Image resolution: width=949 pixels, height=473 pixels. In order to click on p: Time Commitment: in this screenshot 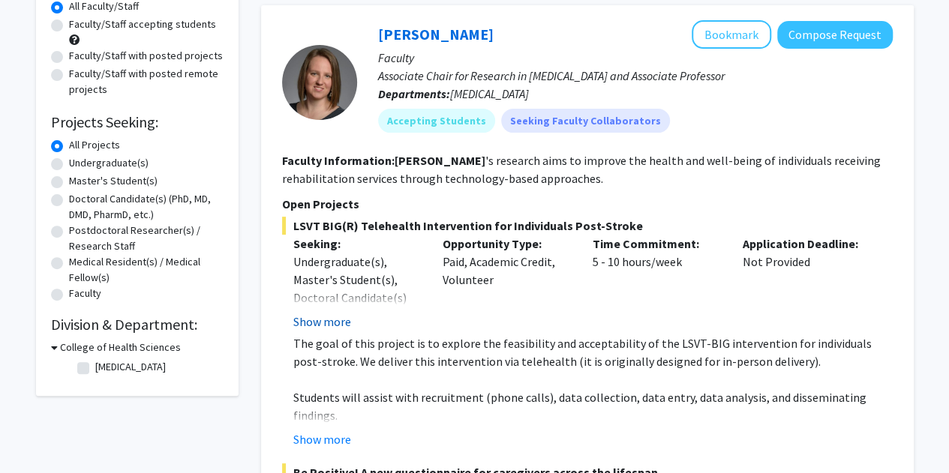, I will do `click(656, 244)`.